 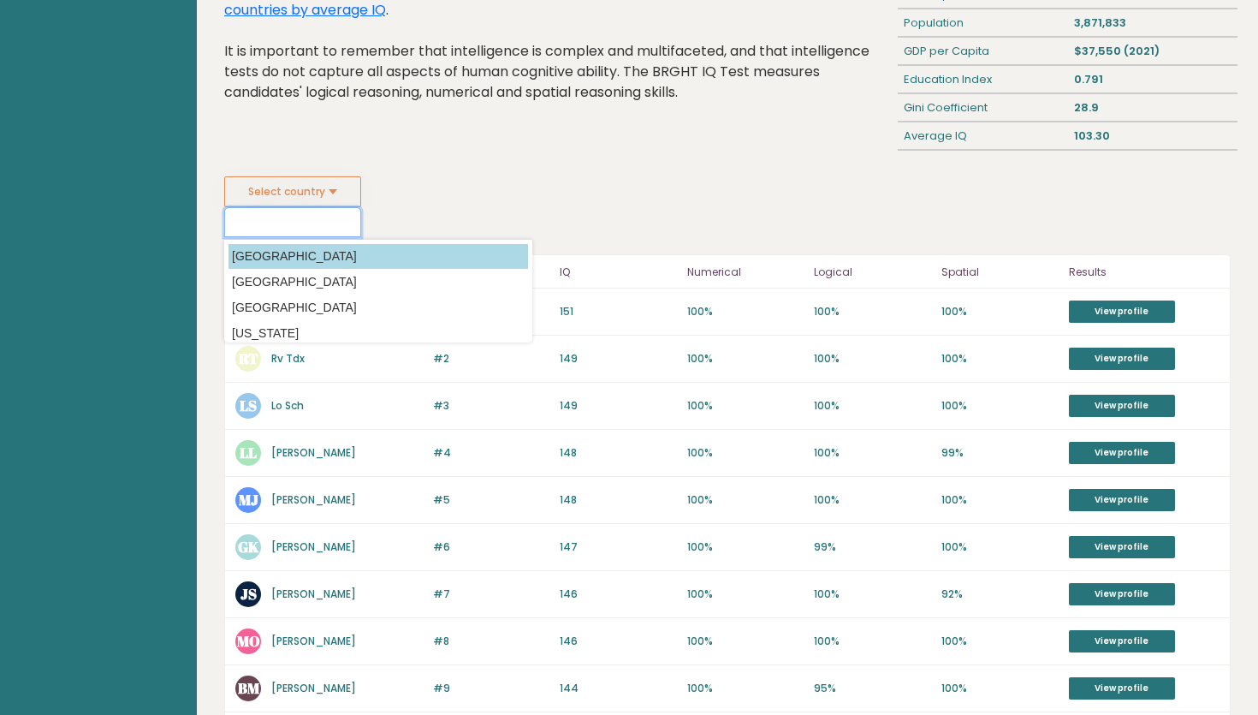 What do you see at coordinates (746, 272) in the screenshot?
I see `p: Numerical` at bounding box center [746, 272].